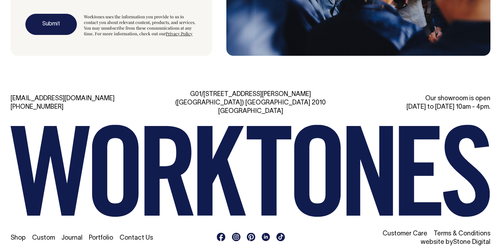  I want to click on div: Worktones uses the information you provide to us to contact you about relevant content, products,..., so click(140, 25).